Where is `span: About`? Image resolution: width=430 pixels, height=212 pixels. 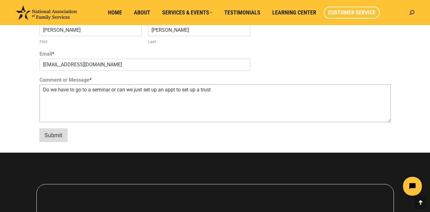 span: About is located at coordinates (142, 13).